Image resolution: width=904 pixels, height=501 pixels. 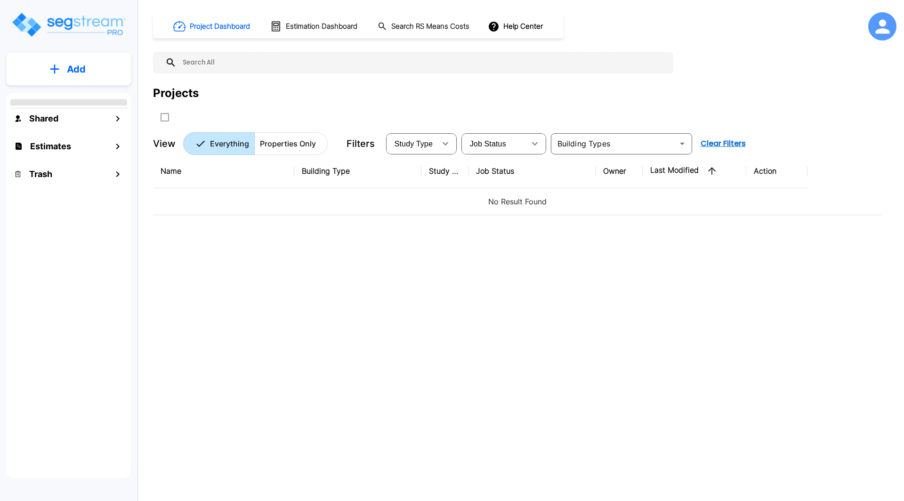 I want to click on input: Building Types, so click(x=614, y=144).